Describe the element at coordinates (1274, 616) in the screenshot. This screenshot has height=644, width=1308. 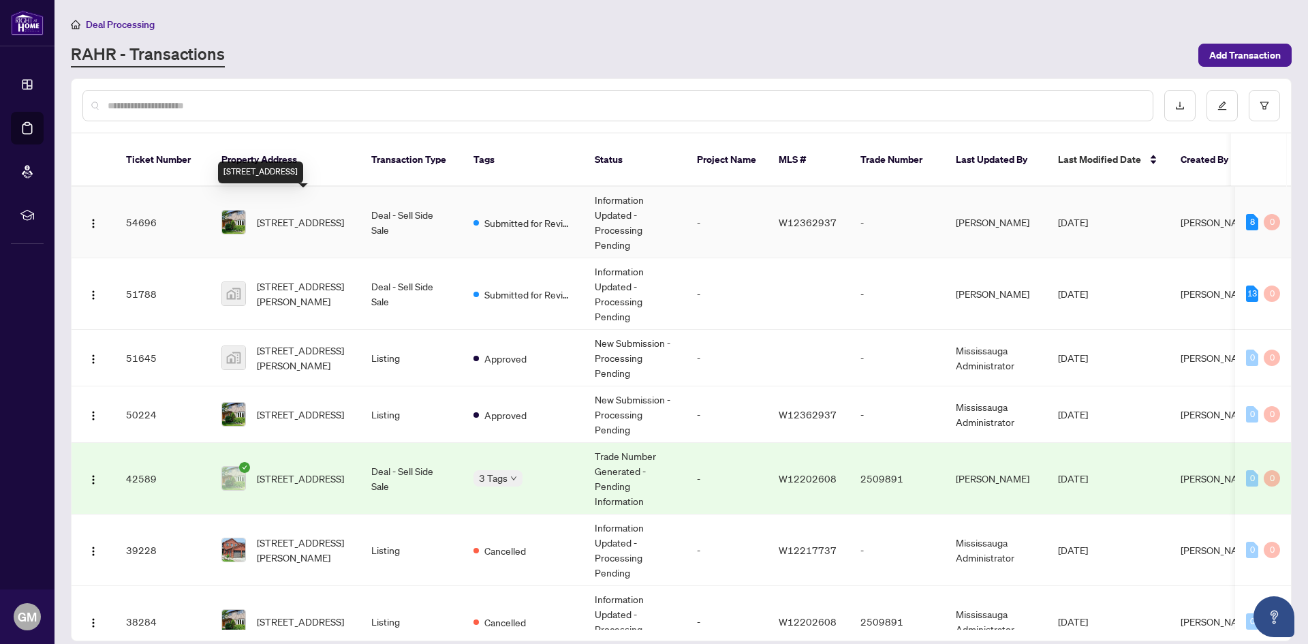
I see `button: Open asap` at that location.